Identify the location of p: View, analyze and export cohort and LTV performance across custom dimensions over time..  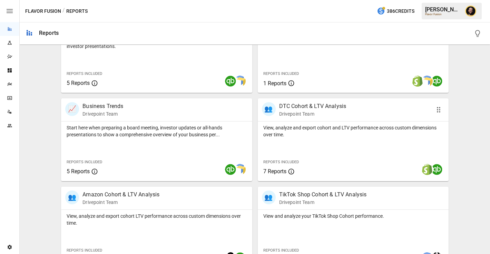
(353, 131).